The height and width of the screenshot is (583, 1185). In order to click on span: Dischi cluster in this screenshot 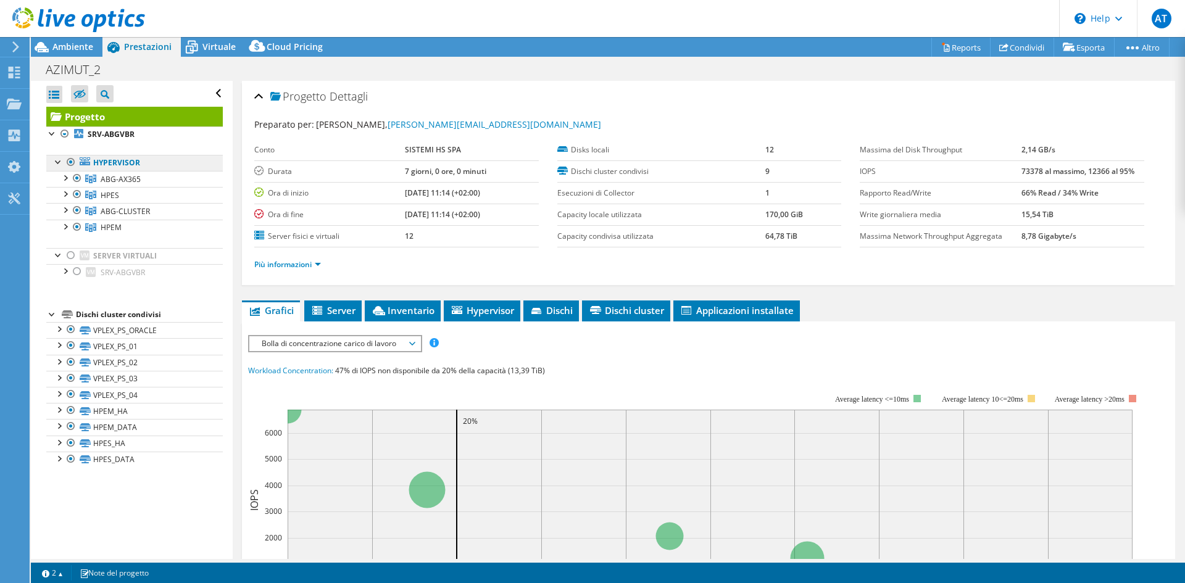, I will do `click(626, 310)`.